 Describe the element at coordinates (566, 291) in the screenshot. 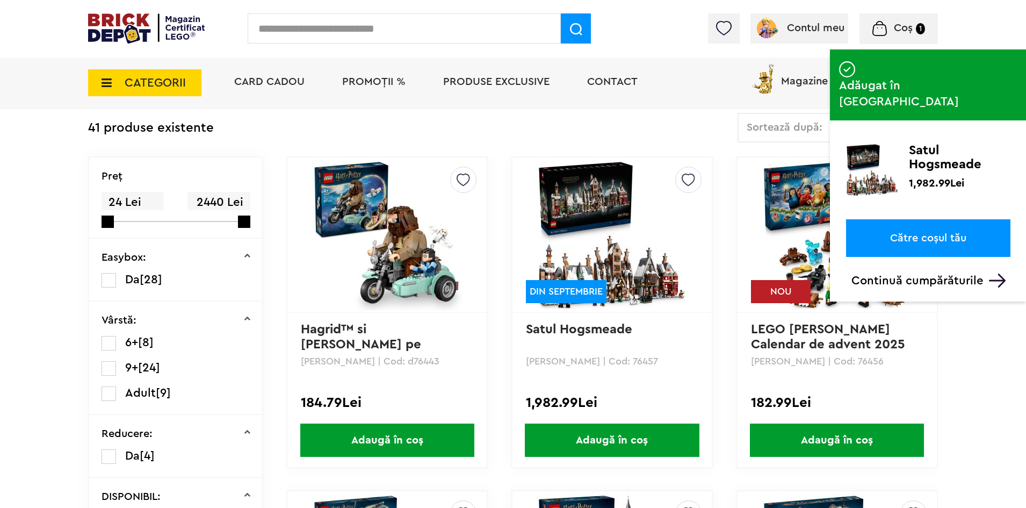

I see `div: DIN SEPTEMBRIE` at that location.